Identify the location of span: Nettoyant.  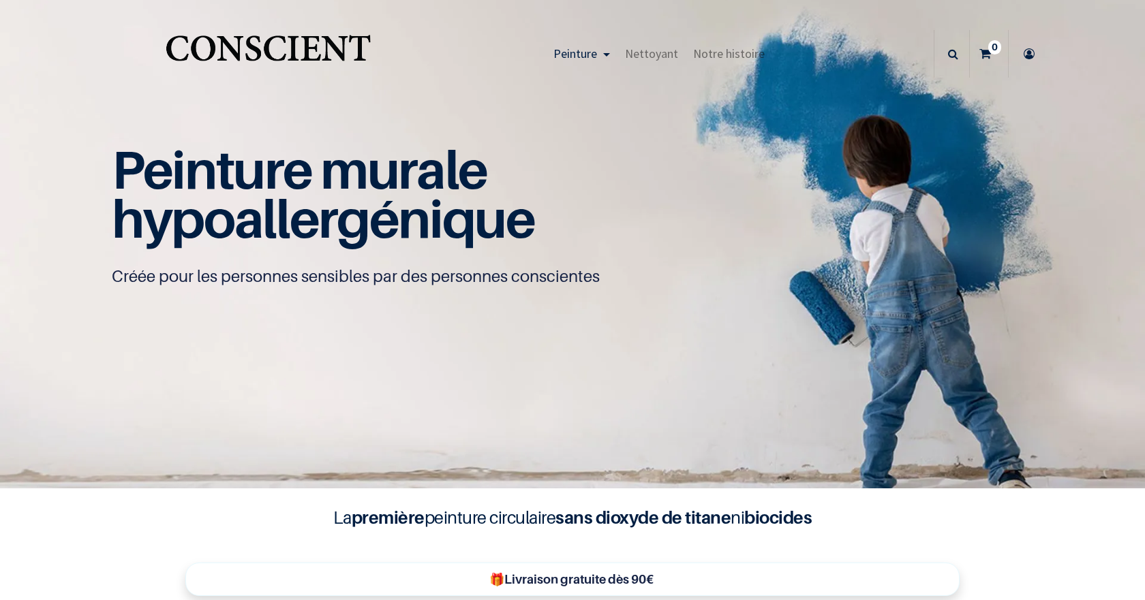
(652, 53).